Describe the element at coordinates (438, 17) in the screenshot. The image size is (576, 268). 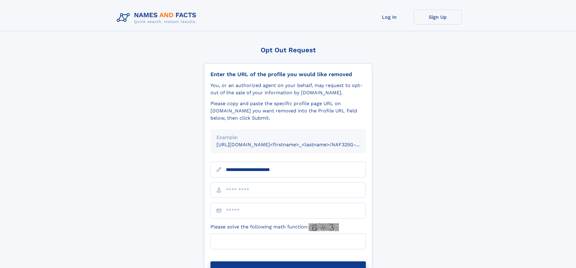
I see `a: Sign Up` at that location.